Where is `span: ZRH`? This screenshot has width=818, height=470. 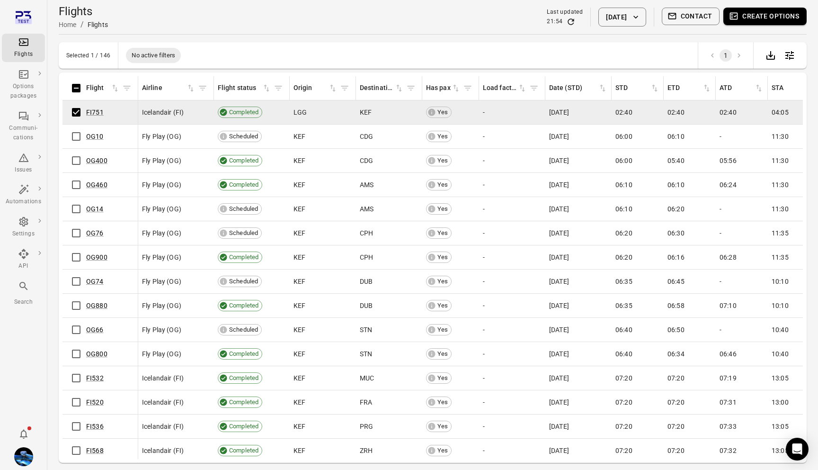
span: ZRH is located at coordinates (366, 450).